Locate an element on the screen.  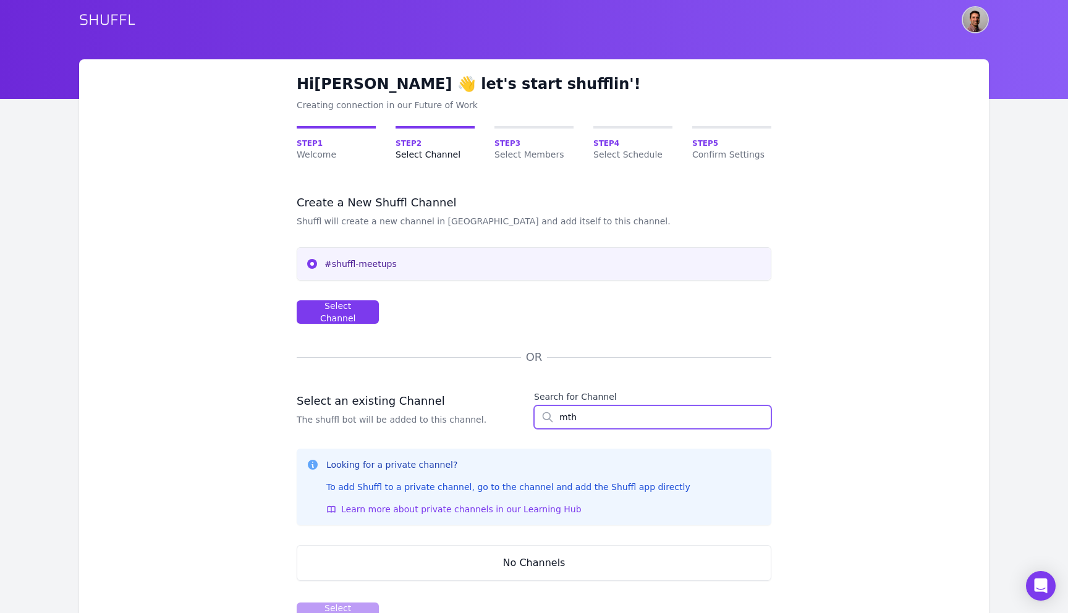
span: Step 2 is located at coordinates (435, 143).